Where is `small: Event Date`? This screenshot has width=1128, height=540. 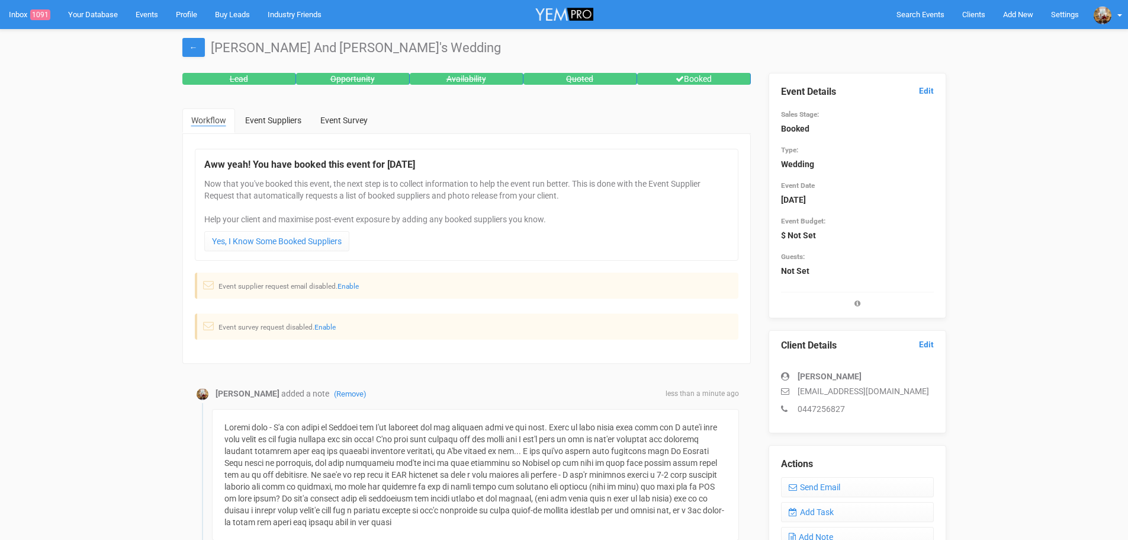
small: Event Date is located at coordinates (798, 185).